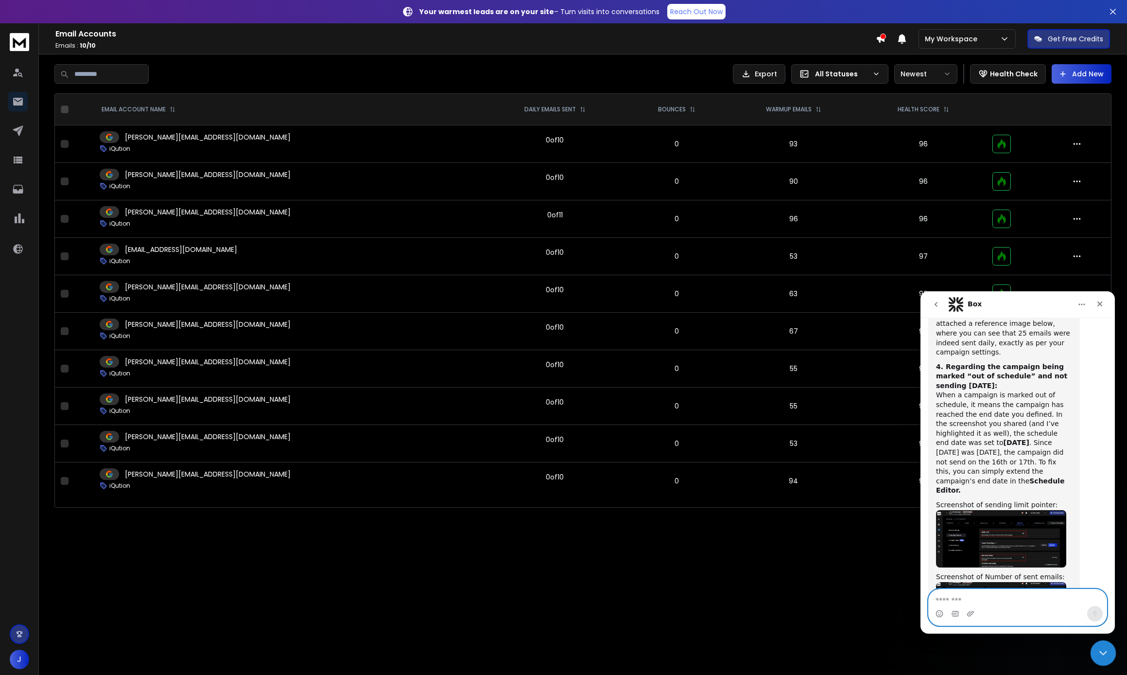  I want to click on textarea: Message…, so click(97, 306).